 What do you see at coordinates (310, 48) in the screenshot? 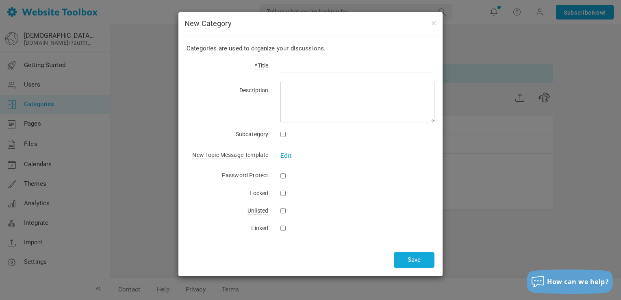
I see `p: Categories are used to organize your discussions.` at bounding box center [310, 48].